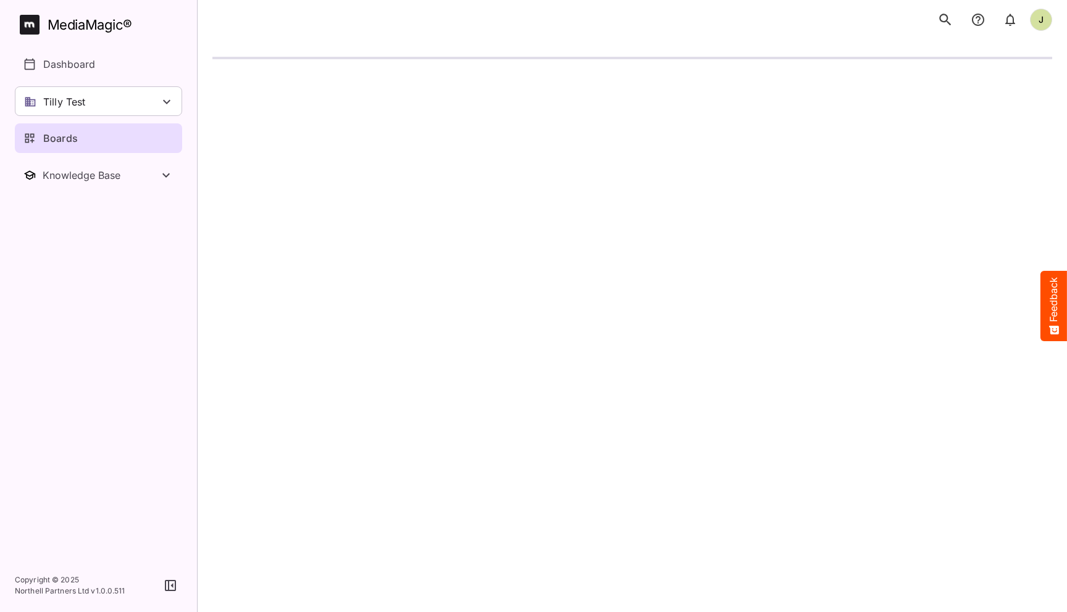 Image resolution: width=1067 pixels, height=612 pixels. Describe the element at coordinates (69, 64) in the screenshot. I see `p: Dashboard` at that location.